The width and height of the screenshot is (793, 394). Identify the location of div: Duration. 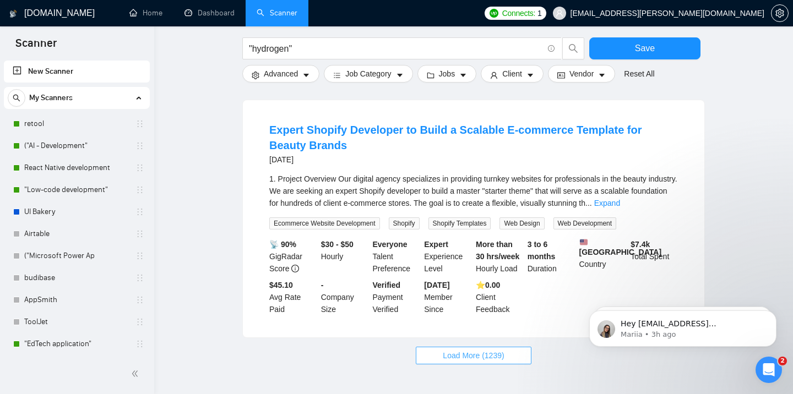
(551, 257).